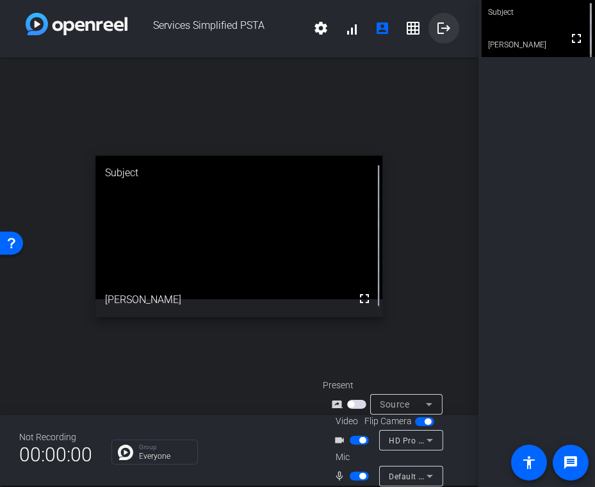  What do you see at coordinates (56, 454) in the screenshot?
I see `span: 00:00:00` at bounding box center [56, 454].